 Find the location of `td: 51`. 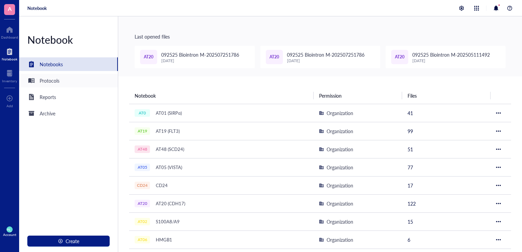

td: 51 is located at coordinates (446, 149).